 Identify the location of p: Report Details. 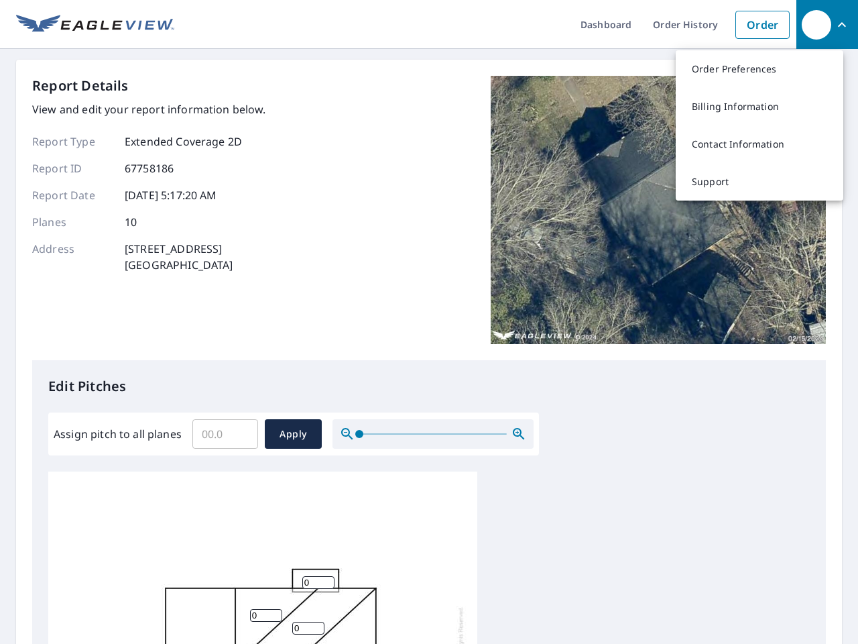
(80, 86).